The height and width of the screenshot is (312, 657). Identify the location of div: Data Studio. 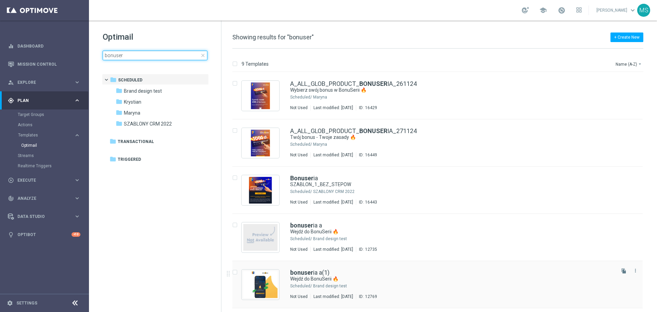
(41, 217).